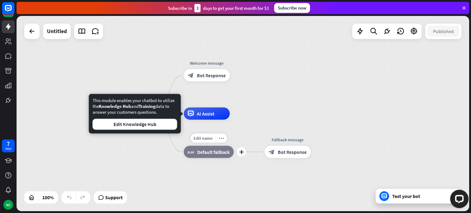  I want to click on a: 7 days, so click(8, 146).